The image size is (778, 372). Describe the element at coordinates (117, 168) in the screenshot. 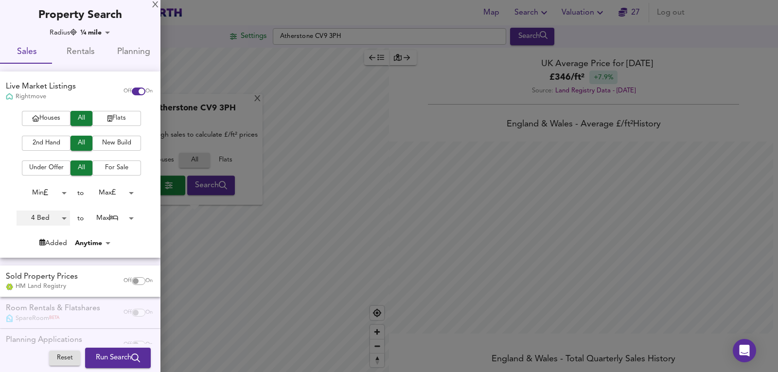

I see `span: For Sale` at that location.